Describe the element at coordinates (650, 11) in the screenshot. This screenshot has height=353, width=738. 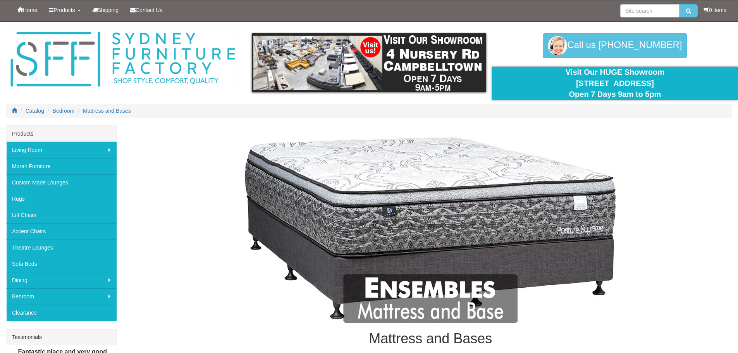
I see `input: Site search` at that location.